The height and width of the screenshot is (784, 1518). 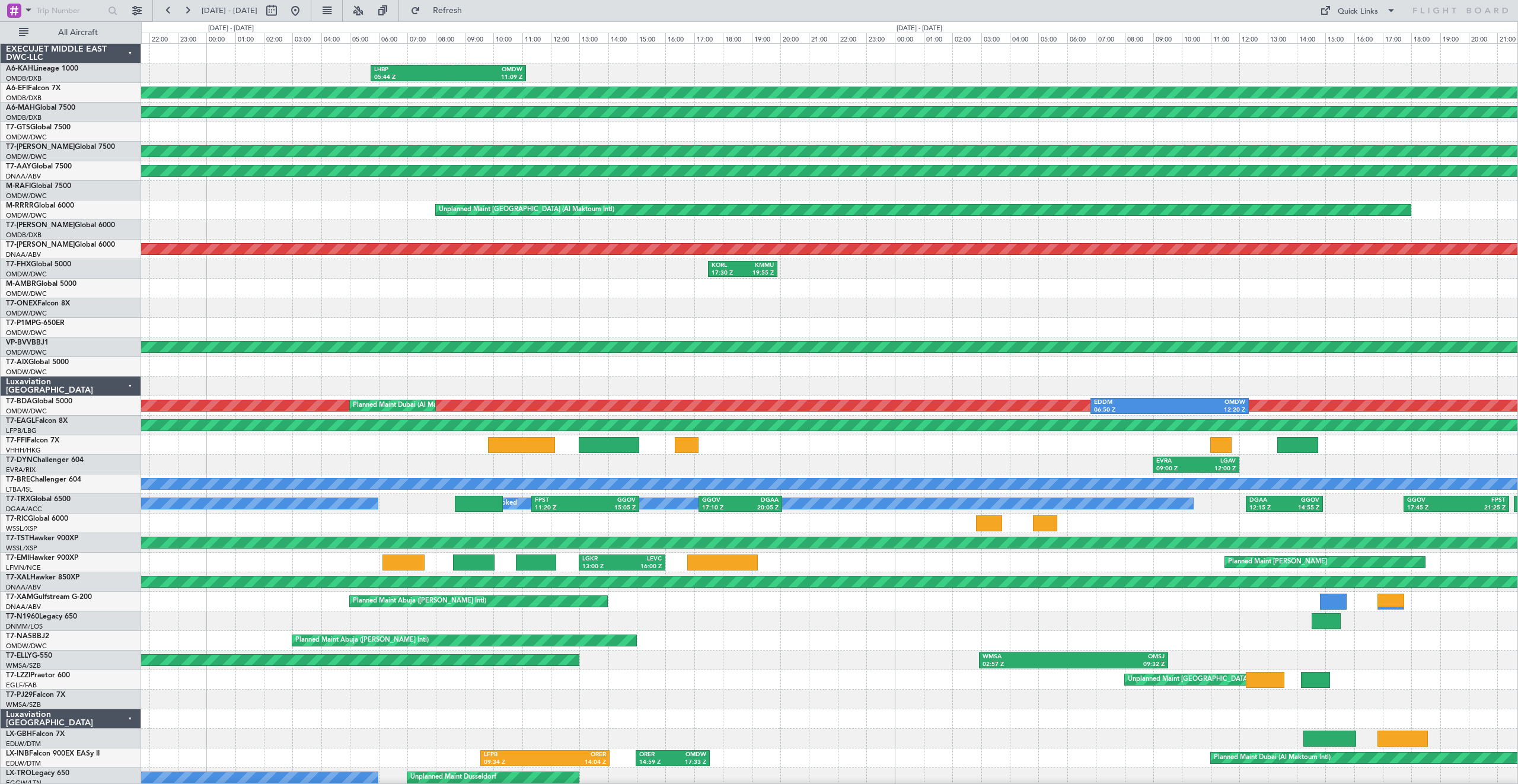 What do you see at coordinates (38, 362) in the screenshot?
I see `a: T7-AIXGlobal 5000` at bounding box center [38, 362].